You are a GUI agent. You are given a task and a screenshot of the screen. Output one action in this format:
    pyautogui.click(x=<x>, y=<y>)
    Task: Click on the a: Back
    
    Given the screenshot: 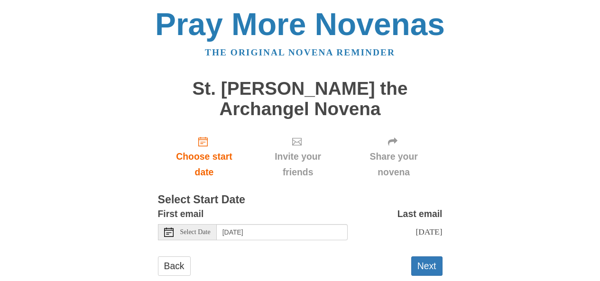 What is the action you would take?
    pyautogui.click(x=174, y=266)
    